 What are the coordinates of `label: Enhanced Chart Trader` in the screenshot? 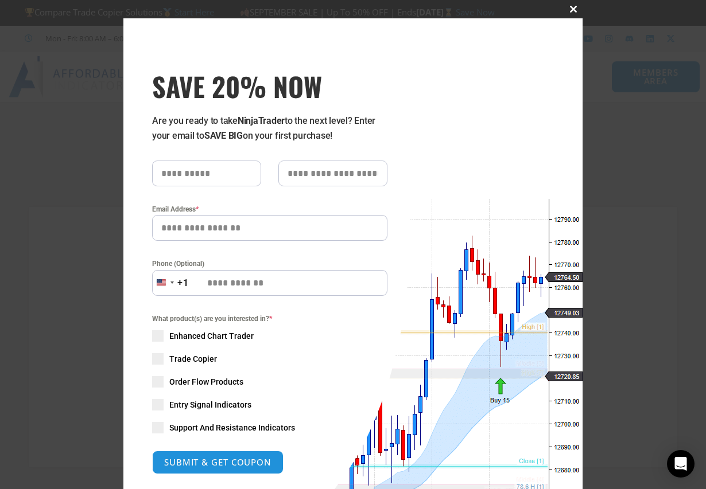 It's located at (270, 336).